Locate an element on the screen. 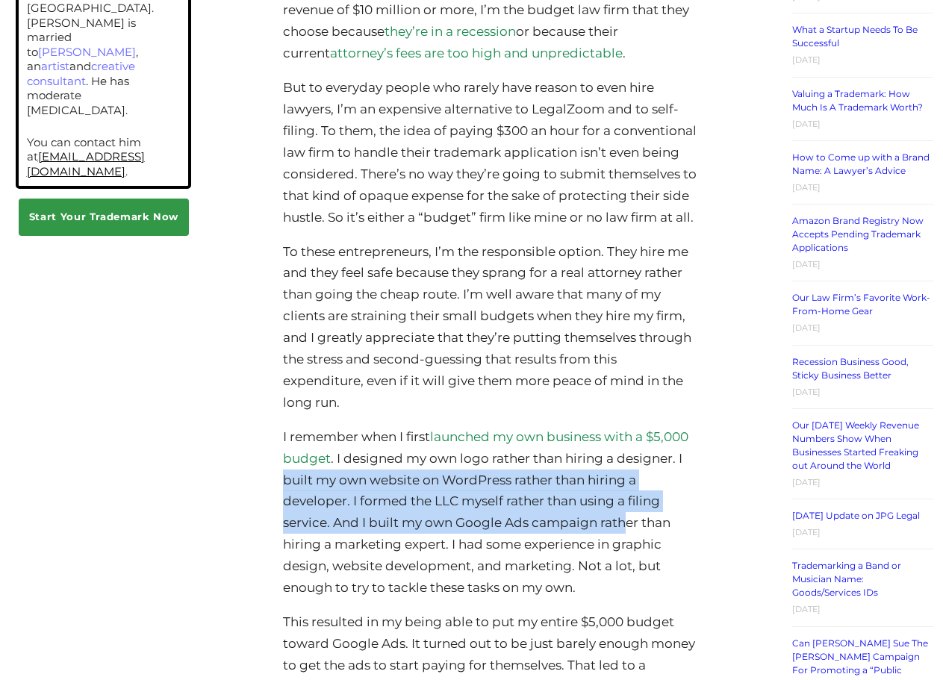  a: creative consultant is located at coordinates (81, 73).